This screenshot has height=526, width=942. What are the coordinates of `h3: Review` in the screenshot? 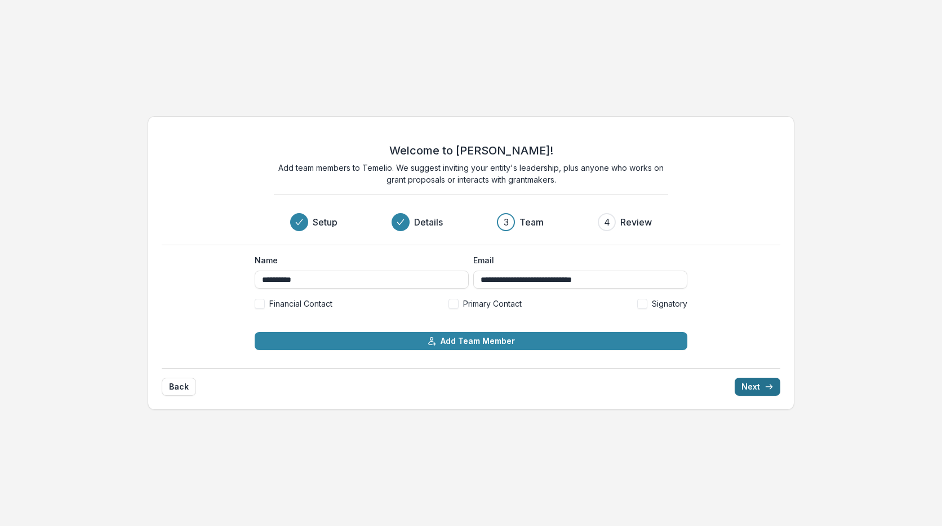 It's located at (636, 222).